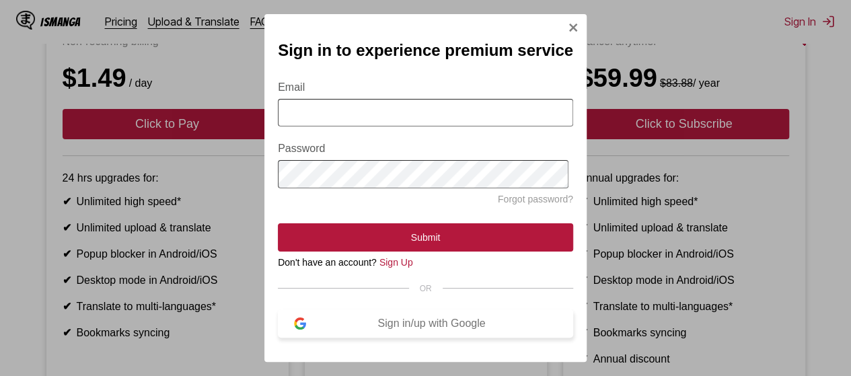 The width and height of the screenshot is (851, 376). What do you see at coordinates (425, 324) in the screenshot?
I see `button: Sign in/up with Google` at bounding box center [425, 324].